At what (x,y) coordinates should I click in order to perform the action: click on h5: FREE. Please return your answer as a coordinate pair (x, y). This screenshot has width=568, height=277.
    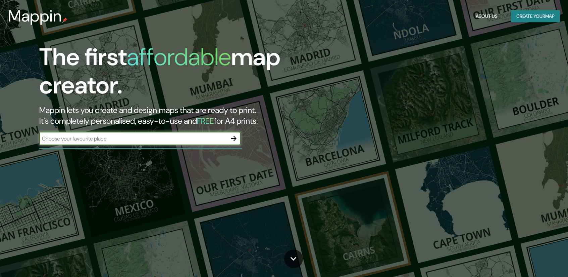
    Looking at the image, I should click on (205, 120).